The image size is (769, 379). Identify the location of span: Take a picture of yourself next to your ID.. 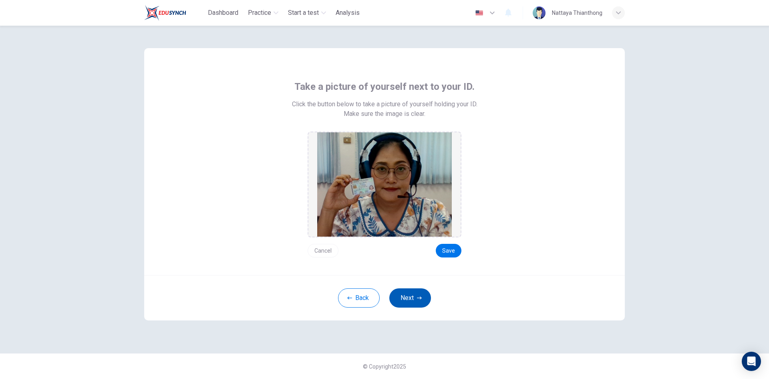
(385, 87).